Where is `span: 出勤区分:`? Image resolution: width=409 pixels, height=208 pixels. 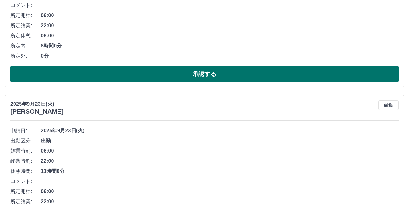
span: 出勤区分: is located at coordinates (26, 141).